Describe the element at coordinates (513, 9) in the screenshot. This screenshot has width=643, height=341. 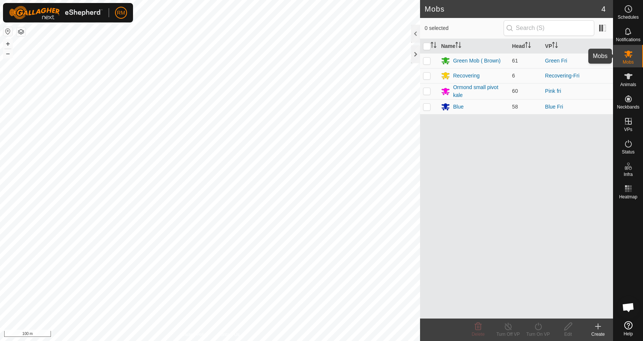
I see `h2: Mobs` at that location.